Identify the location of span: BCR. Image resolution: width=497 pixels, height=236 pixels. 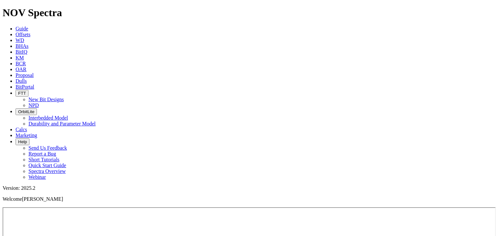
(21, 63).